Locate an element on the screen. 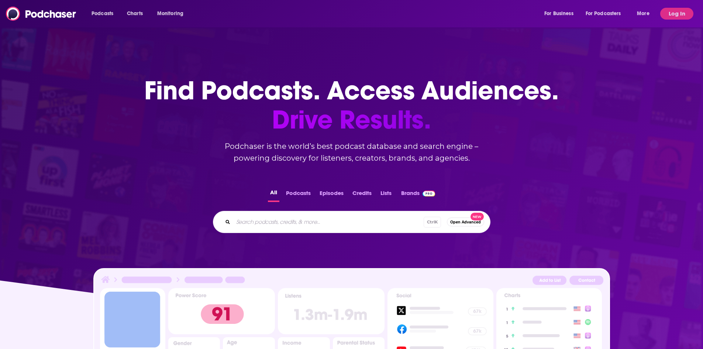 The image size is (703, 349). input: Search podcasts, credits, & more... is located at coordinates (328, 222).